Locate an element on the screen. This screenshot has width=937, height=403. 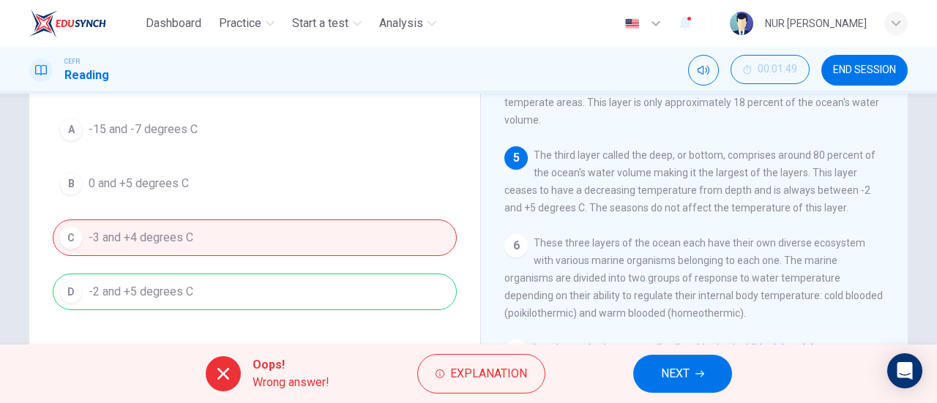
button: END SESSION is located at coordinates (865, 70).